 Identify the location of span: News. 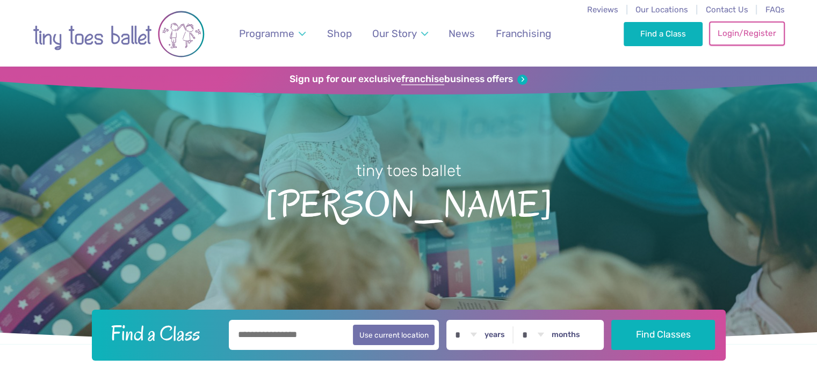
(462, 33).